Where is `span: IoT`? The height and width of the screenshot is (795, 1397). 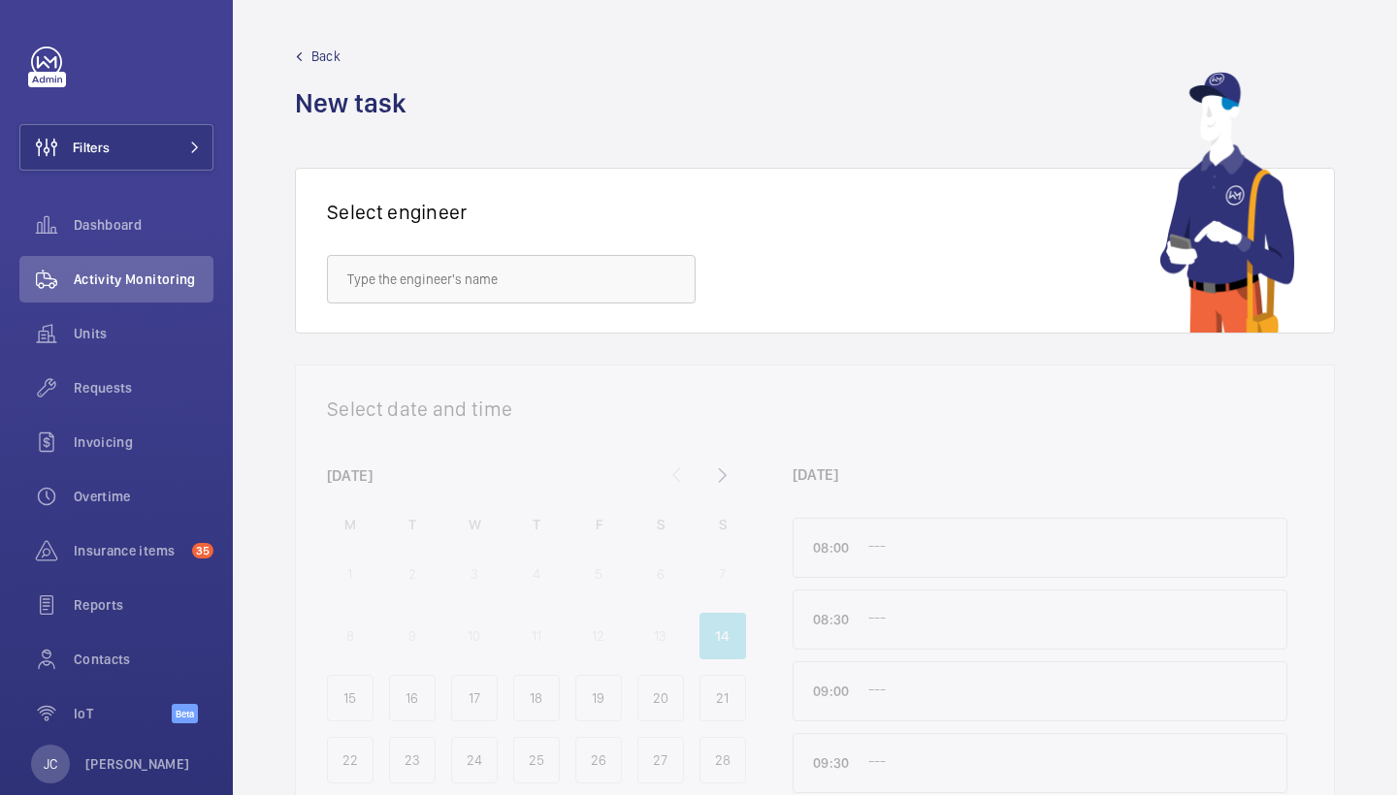 span: IoT is located at coordinates (122, 714).